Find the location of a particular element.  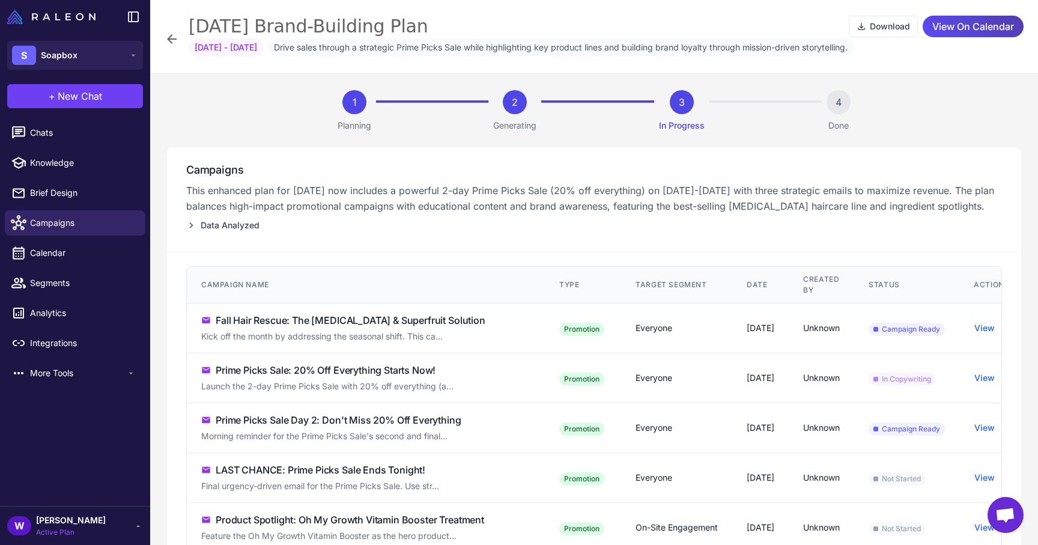

th: Target Segment is located at coordinates (676, 285).